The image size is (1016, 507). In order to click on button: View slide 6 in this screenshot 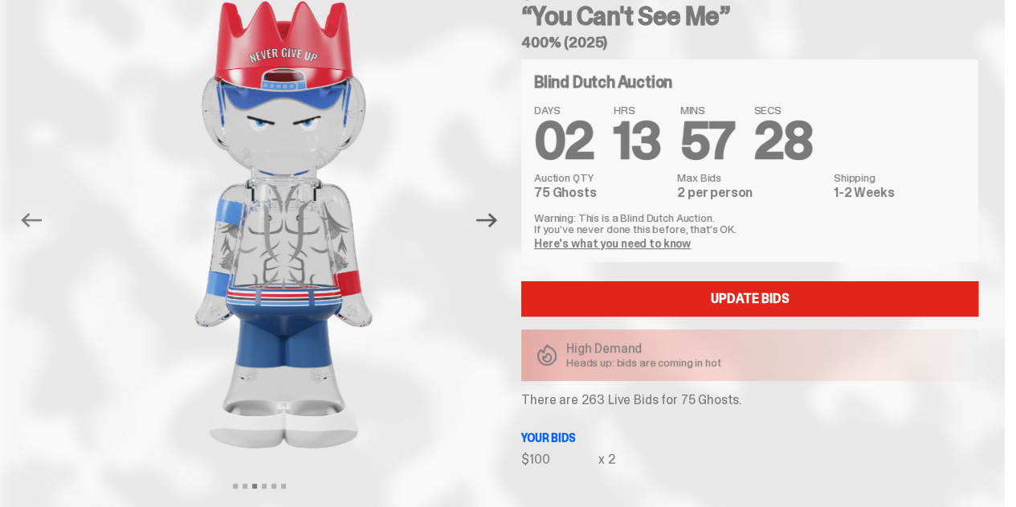, I will do `click(284, 486)`.